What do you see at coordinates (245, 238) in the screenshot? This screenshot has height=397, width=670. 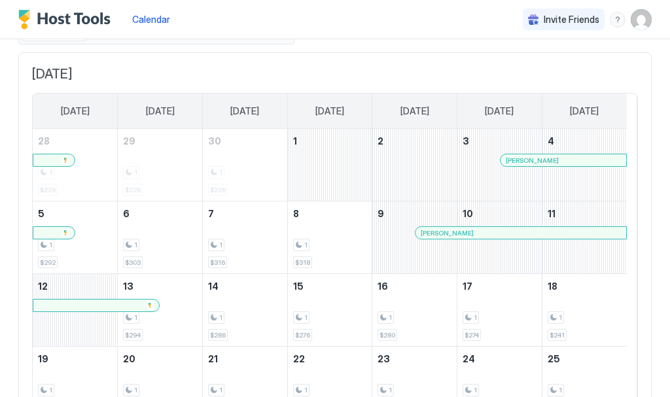 I see `td: October 7, 2025` at bounding box center [245, 238].